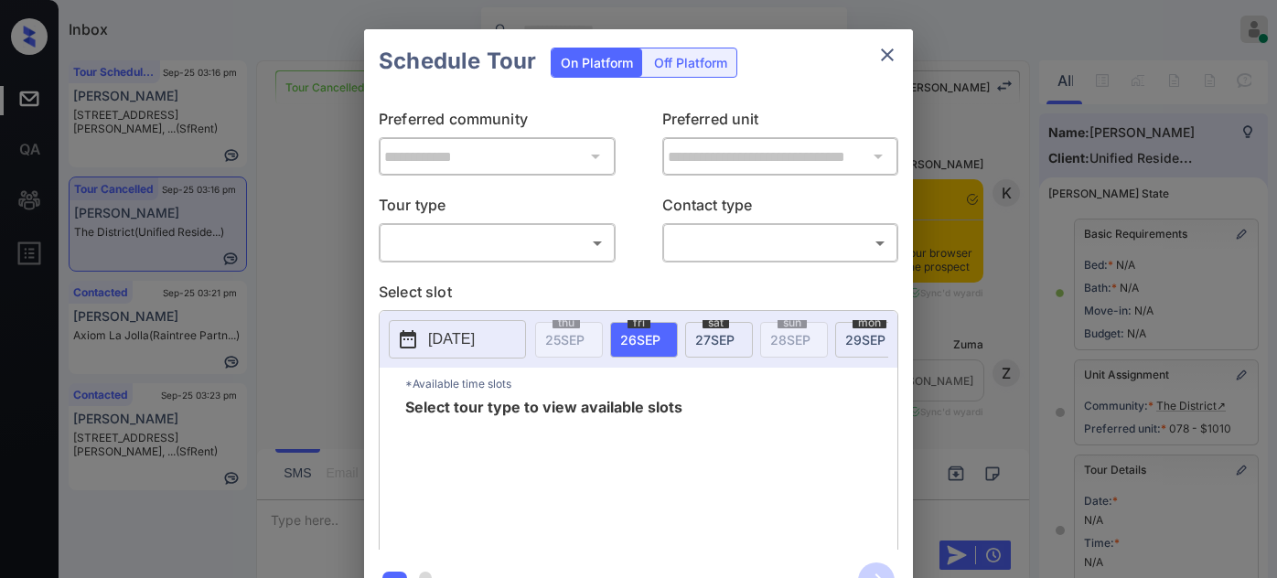 The image size is (1277, 578). Describe the element at coordinates (887, 55) in the screenshot. I see `button: close` at that location.